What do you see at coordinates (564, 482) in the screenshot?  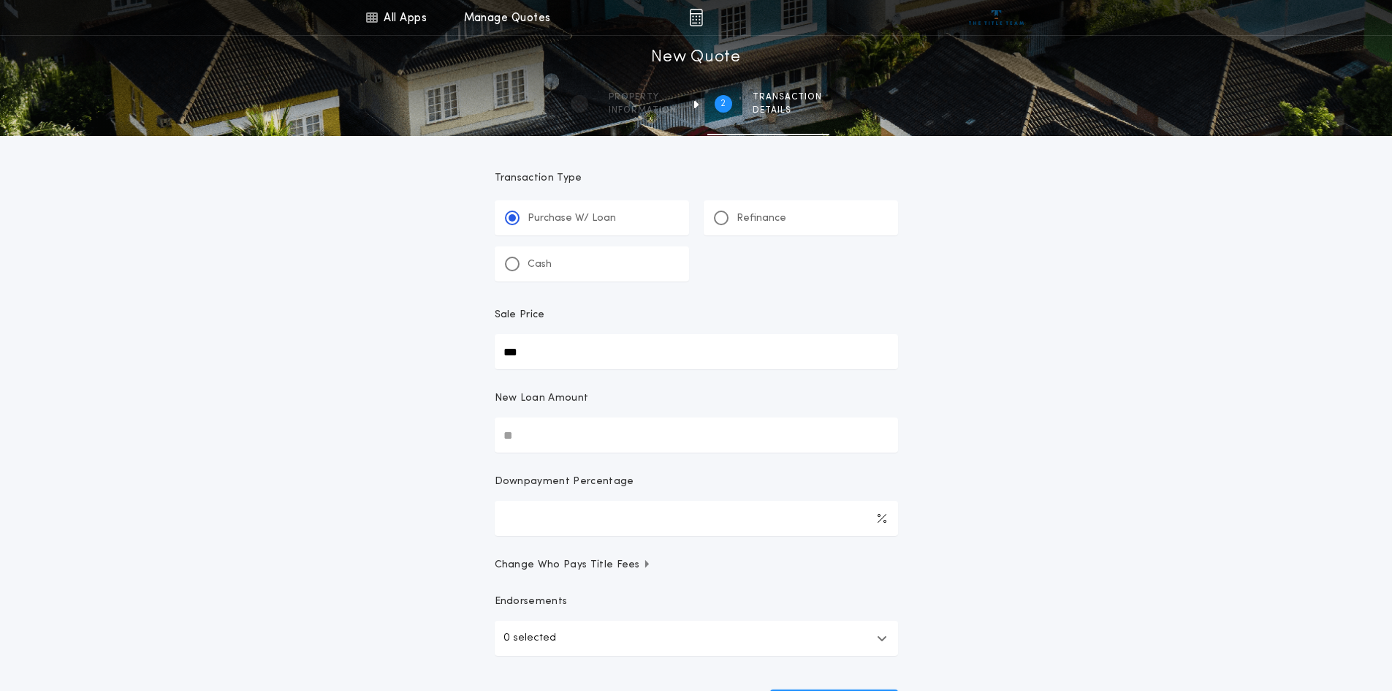 I see `p: Downpayment Percentage` at bounding box center [564, 482].